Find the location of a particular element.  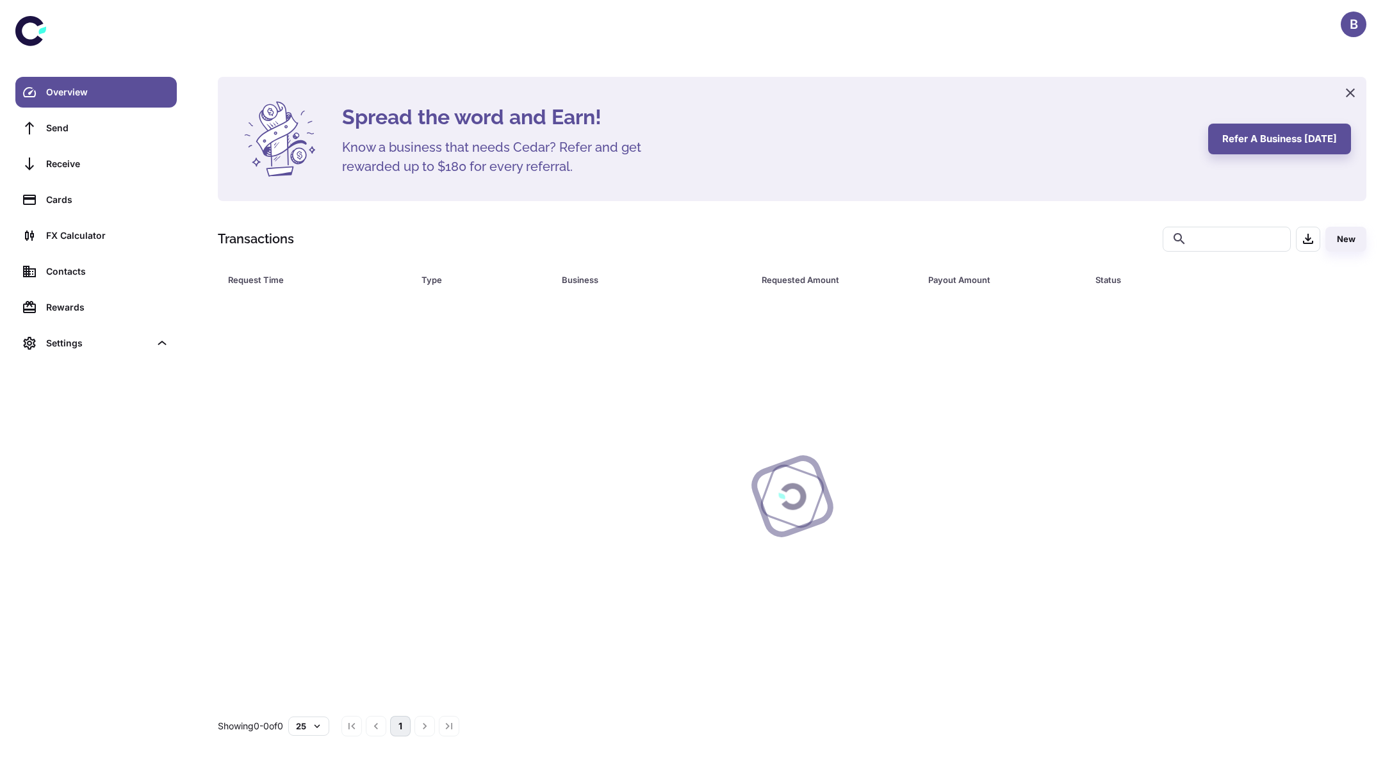

div: Cards is located at coordinates (108, 200).